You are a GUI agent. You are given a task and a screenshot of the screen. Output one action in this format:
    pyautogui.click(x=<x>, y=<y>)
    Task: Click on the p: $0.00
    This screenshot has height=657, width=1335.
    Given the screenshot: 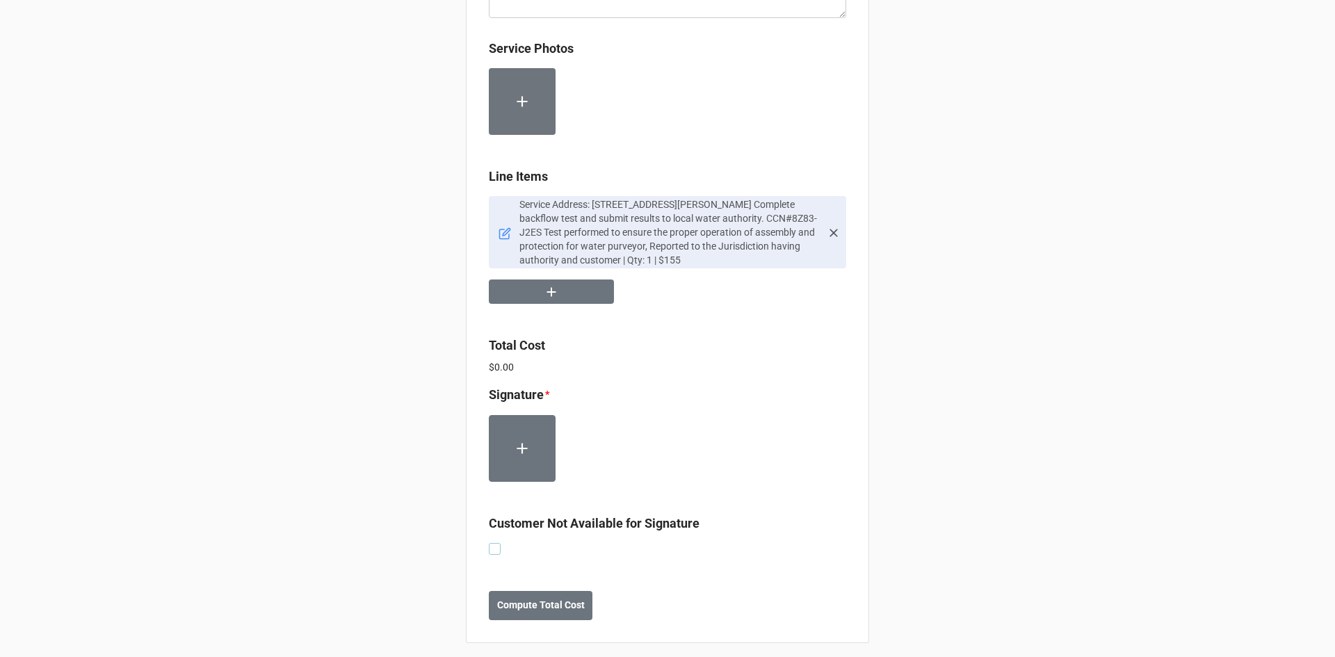 What is the action you would take?
    pyautogui.click(x=668, y=367)
    